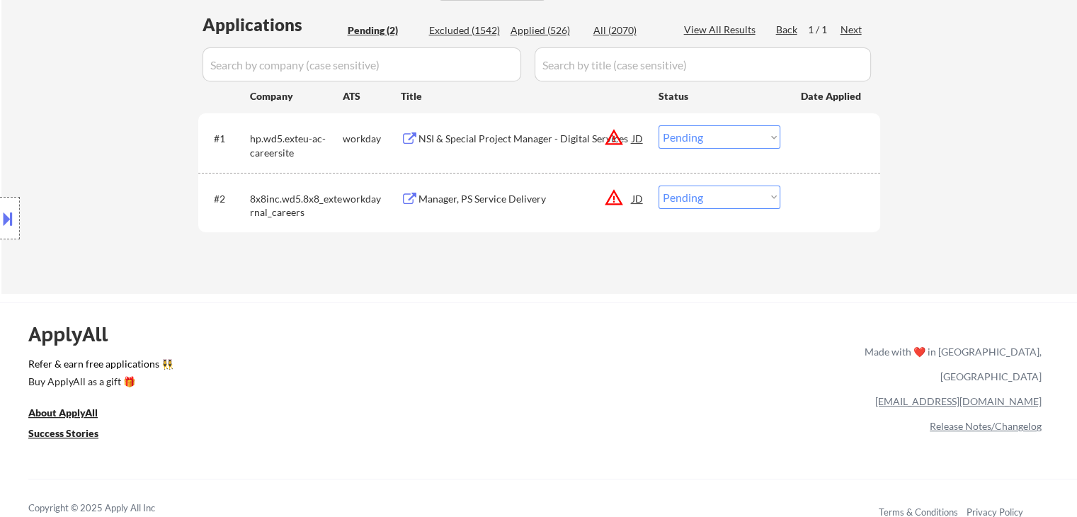  What do you see at coordinates (273, 25) in the screenshot?
I see `div: Applications` at bounding box center [273, 25].